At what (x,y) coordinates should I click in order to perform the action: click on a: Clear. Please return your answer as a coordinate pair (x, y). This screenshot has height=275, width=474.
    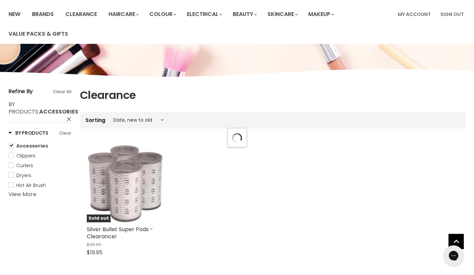
    Looking at the image, I should click on (65, 133).